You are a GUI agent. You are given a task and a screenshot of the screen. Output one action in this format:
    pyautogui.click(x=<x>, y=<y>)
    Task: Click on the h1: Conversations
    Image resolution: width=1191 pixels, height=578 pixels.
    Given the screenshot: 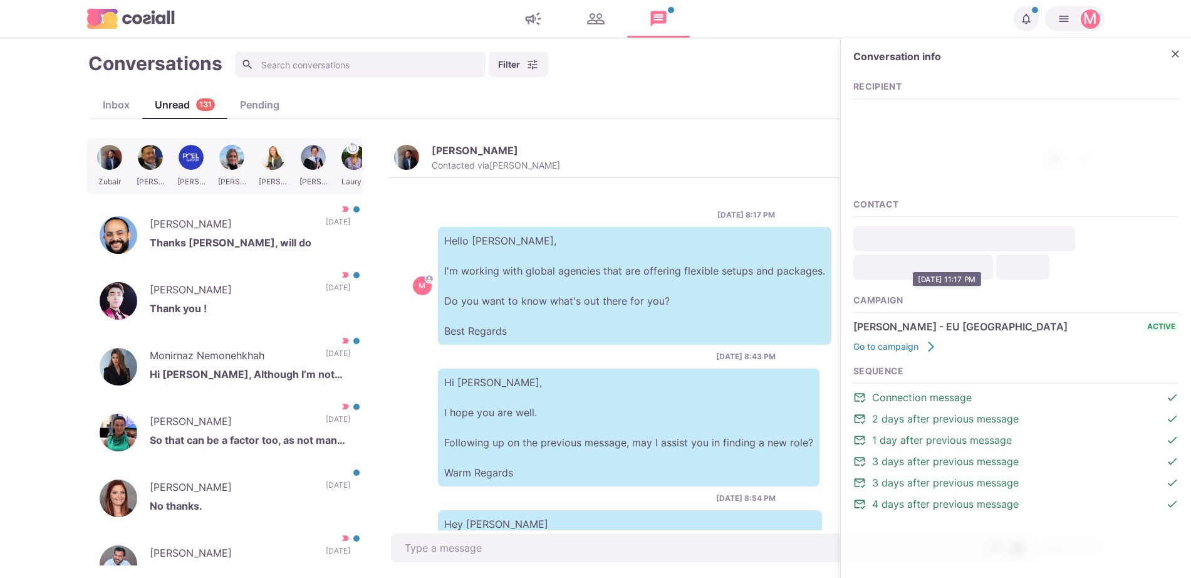 What is the action you would take?
    pyautogui.click(x=155, y=63)
    